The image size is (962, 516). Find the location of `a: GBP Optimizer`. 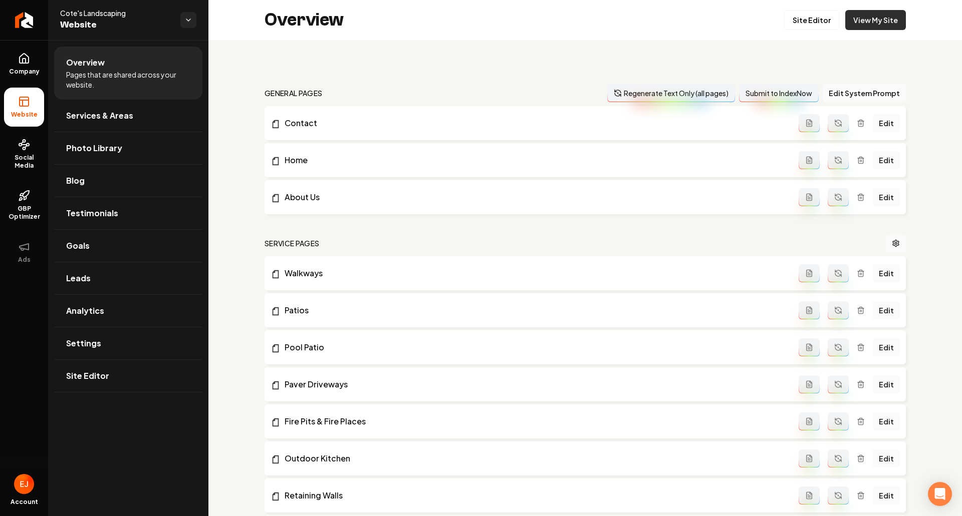

a: GBP Optimizer is located at coordinates (24, 205).